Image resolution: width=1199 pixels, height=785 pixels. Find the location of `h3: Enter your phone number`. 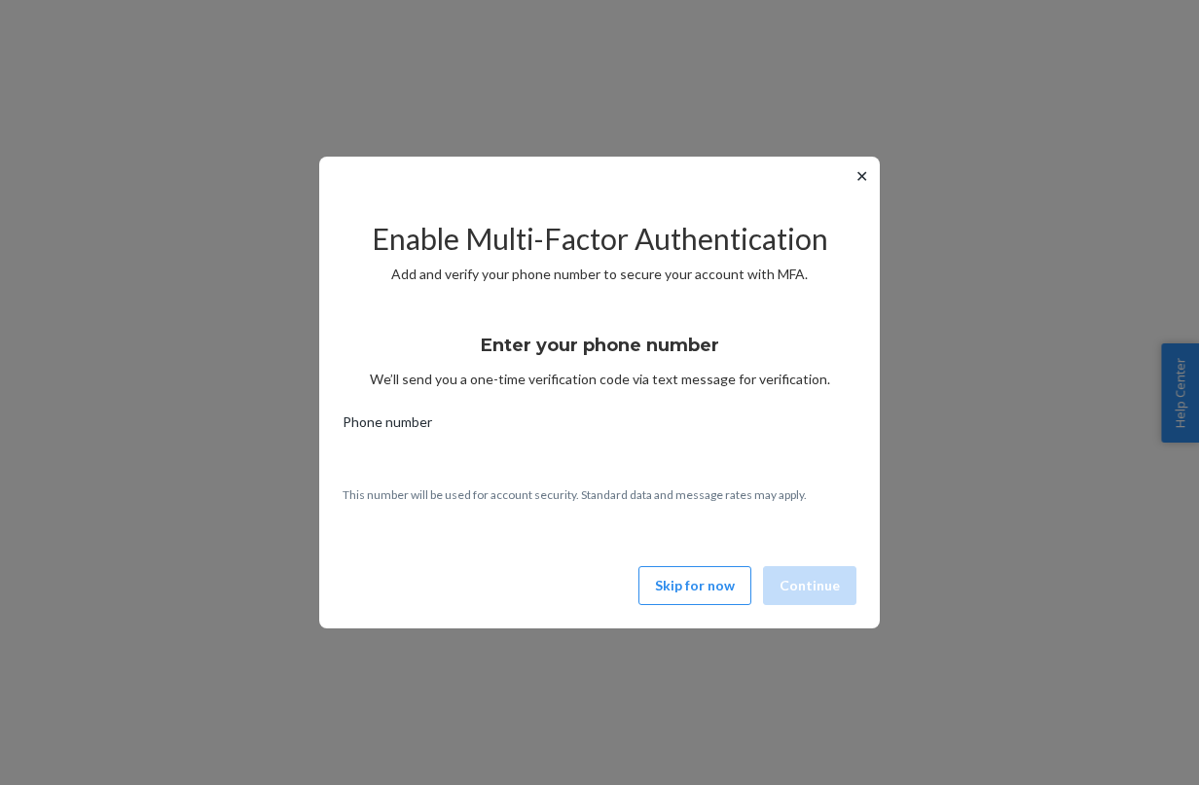

h3: Enter your phone number is located at coordinates (599, 345).